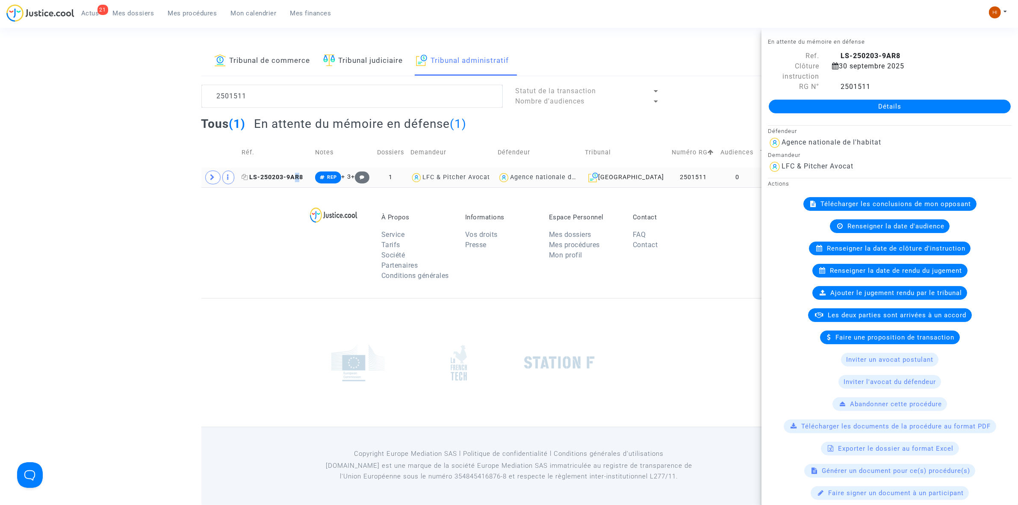  What do you see at coordinates (559, 363) in the screenshot?
I see `img: stationf.png` at bounding box center [559, 363].